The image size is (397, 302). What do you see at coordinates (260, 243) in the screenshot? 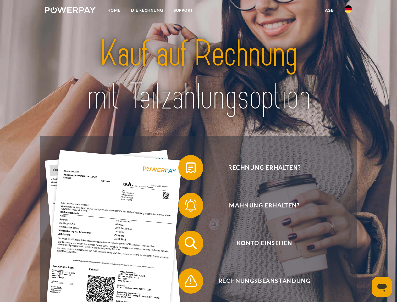
I see `button: Konto einsehen` at bounding box center [260, 243].